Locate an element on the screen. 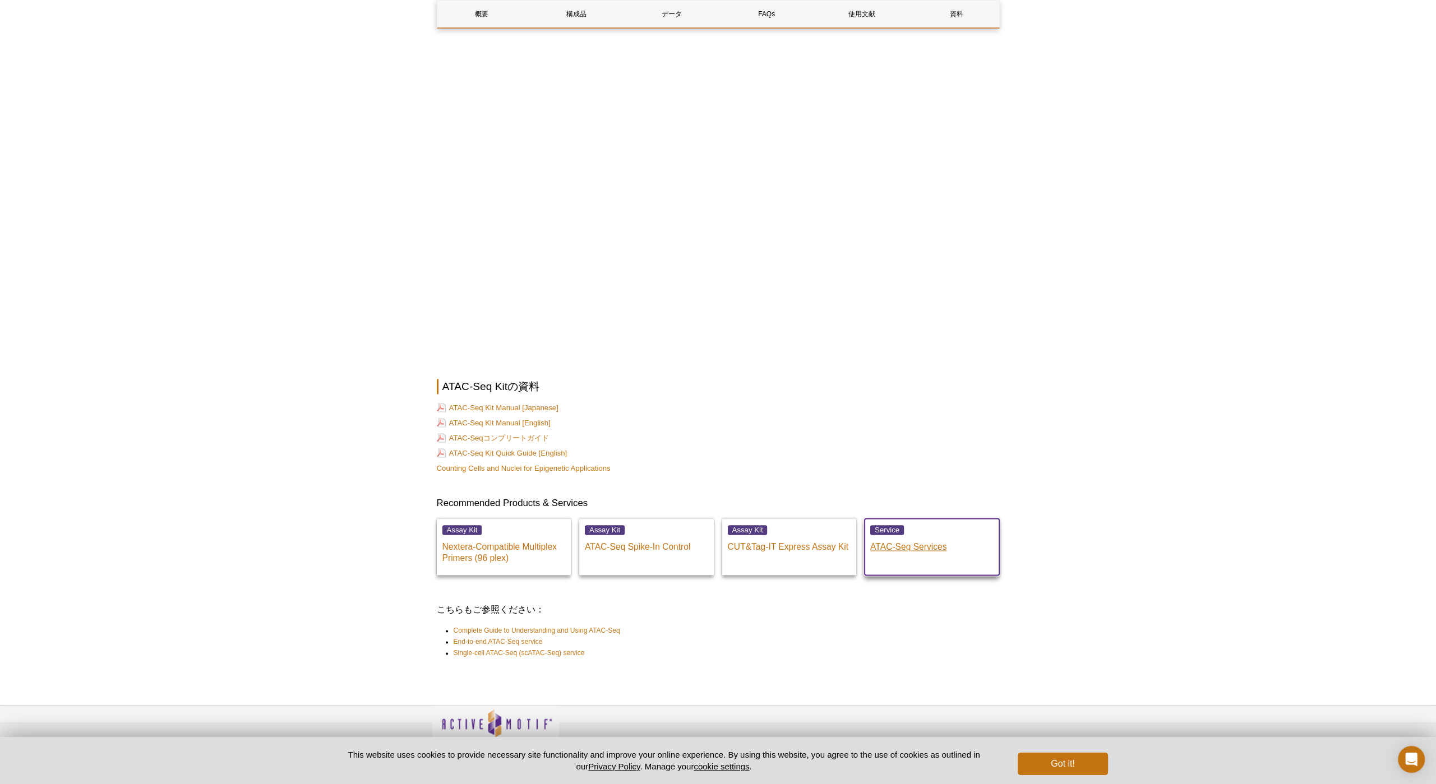  a: Assay Kit ATAC-Seq Spike-In Control is located at coordinates (646, 547).